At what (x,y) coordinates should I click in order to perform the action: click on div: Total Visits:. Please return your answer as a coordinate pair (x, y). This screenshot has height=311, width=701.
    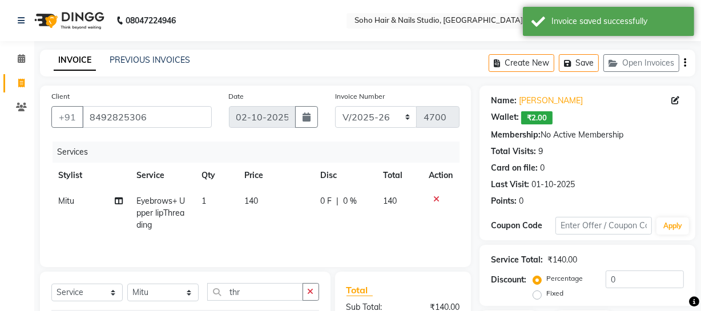
    Looking at the image, I should click on (513, 151).